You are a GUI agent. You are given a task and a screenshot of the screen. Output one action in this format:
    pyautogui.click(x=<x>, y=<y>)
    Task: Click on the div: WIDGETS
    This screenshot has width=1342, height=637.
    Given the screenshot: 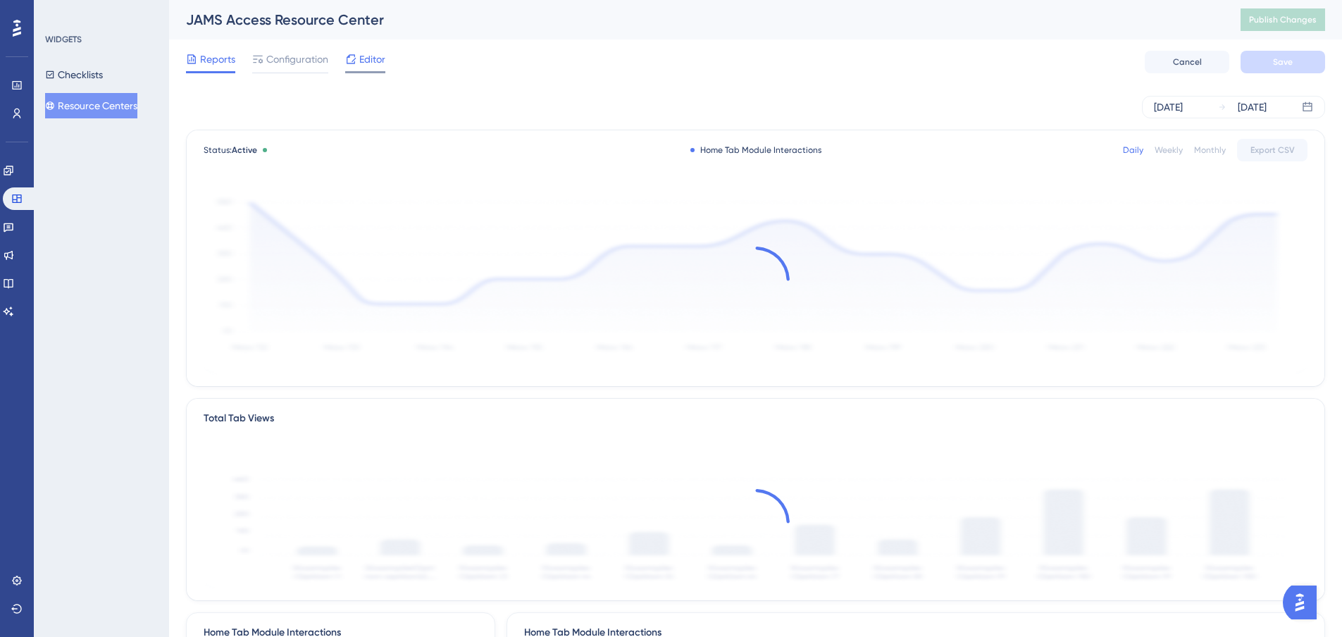 What is the action you would take?
    pyautogui.click(x=63, y=39)
    